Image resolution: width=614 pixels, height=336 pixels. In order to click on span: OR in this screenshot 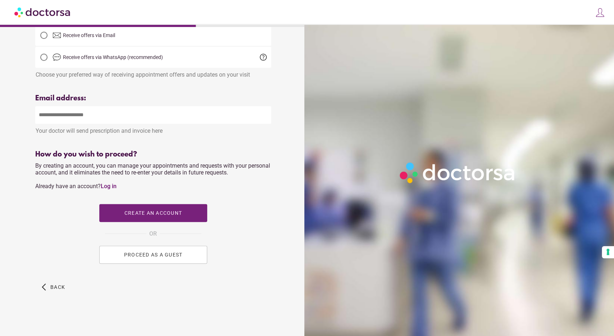, I will do `click(153, 234)`.